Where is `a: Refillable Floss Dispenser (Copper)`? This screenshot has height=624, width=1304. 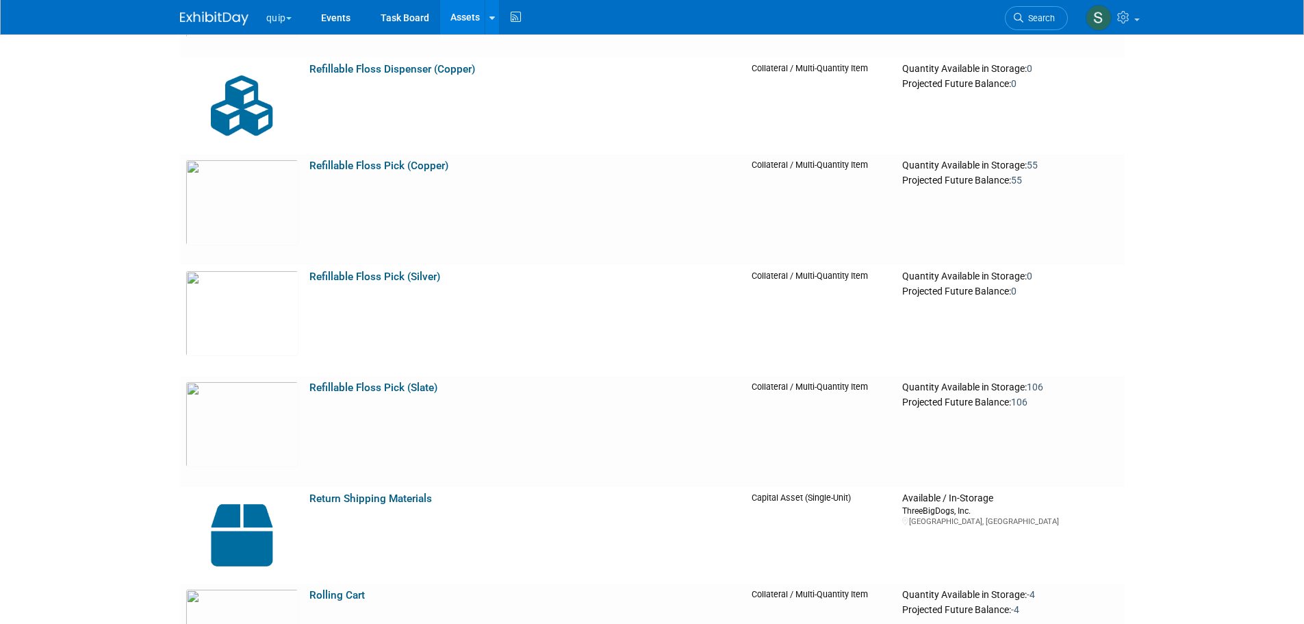 a: Refillable Floss Dispenser (Copper) is located at coordinates (392, 69).